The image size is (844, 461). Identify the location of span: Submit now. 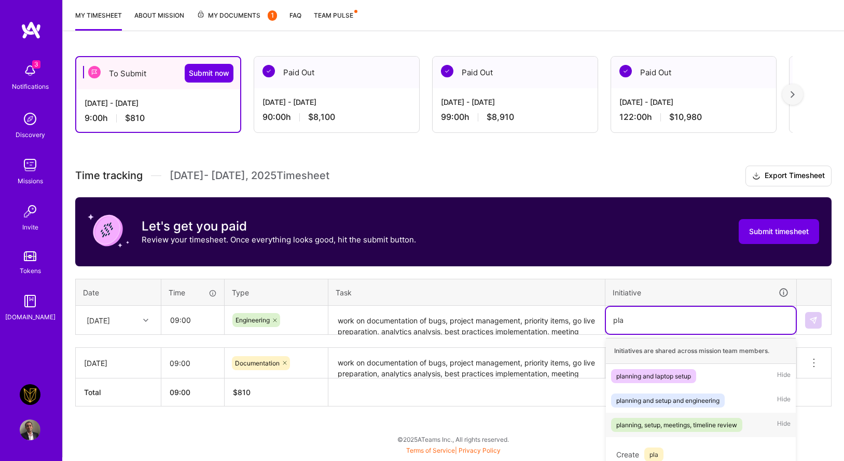
(209, 73).